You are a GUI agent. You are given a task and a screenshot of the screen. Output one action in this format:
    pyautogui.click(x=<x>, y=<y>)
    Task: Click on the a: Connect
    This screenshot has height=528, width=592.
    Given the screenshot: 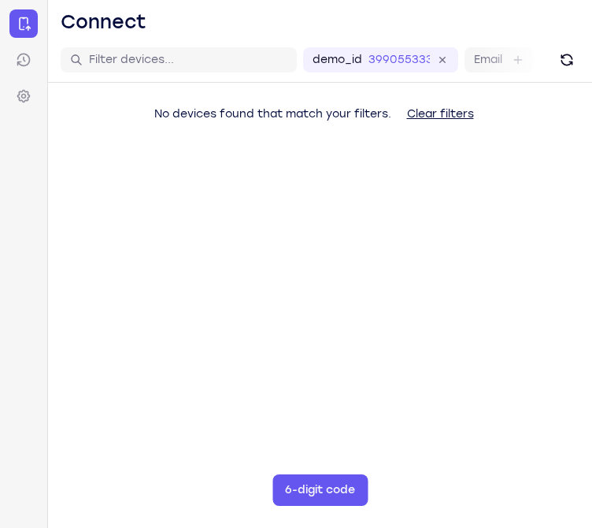 What is the action you would take?
    pyautogui.click(x=24, y=24)
    